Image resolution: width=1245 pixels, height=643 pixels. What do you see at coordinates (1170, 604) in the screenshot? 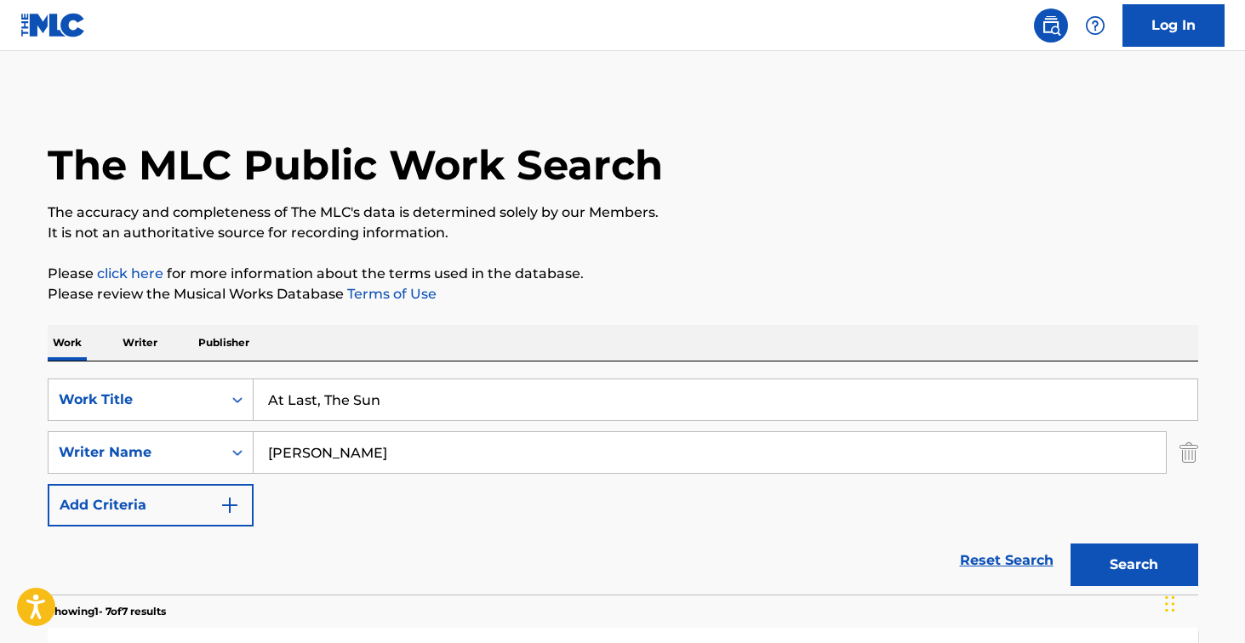
I see `div: Drag` at bounding box center [1170, 604].